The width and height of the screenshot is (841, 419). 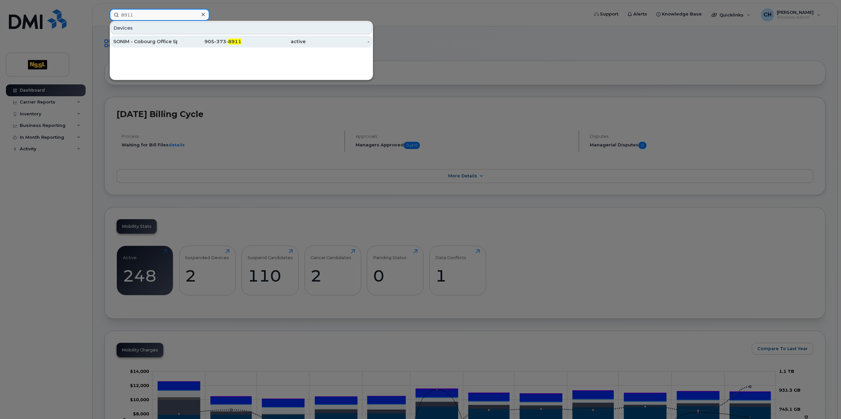 I want to click on span: 8911, so click(x=235, y=42).